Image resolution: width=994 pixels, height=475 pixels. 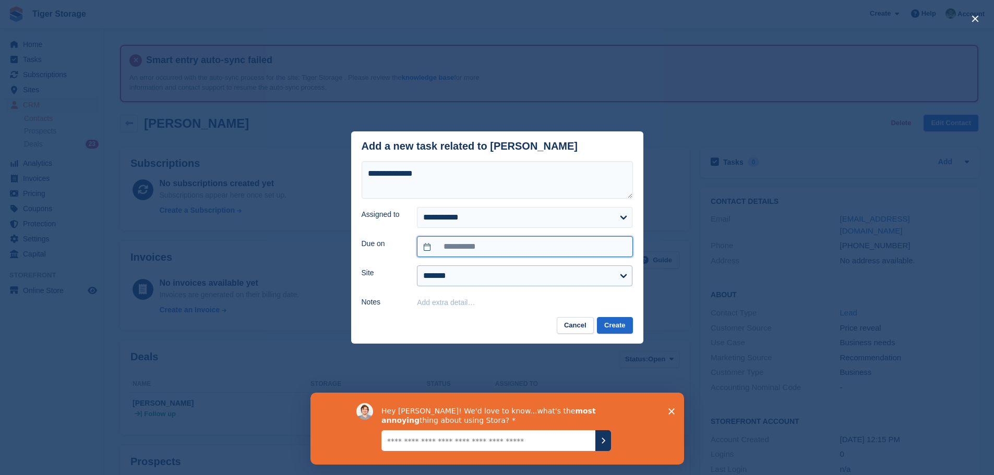 What do you see at coordinates (383, 273) in the screenshot?
I see `label: Site` at bounding box center [383, 273].